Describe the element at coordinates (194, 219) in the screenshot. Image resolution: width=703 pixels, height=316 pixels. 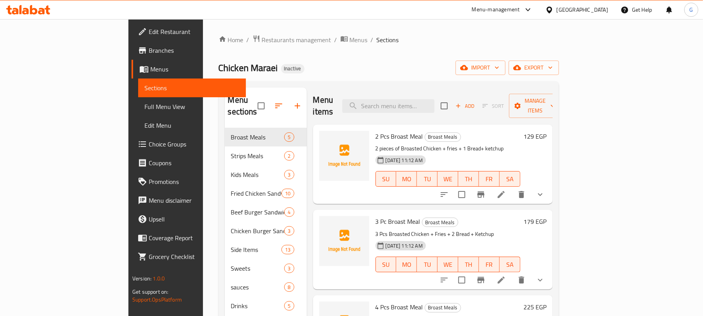
I see `span: Upsell` at that location.